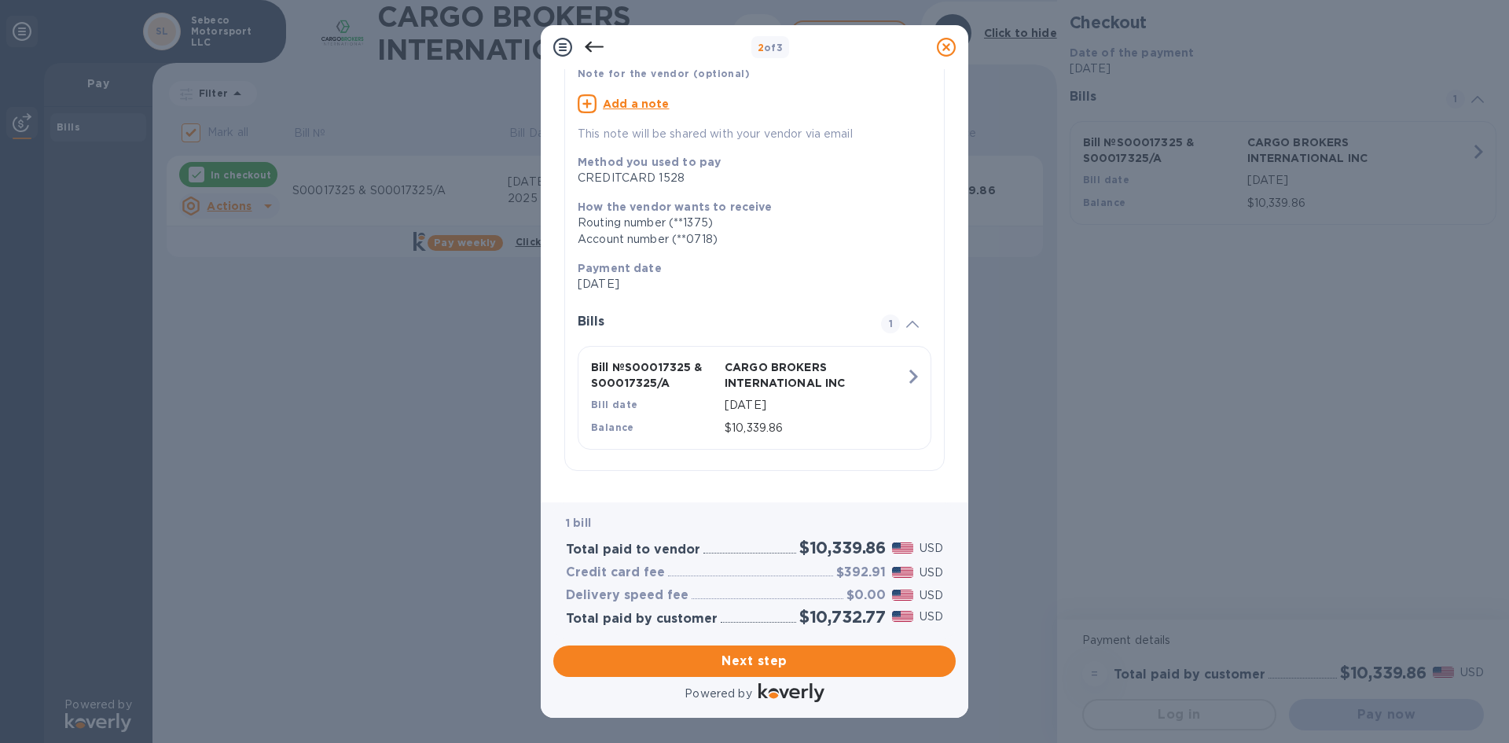 The width and height of the screenshot is (1509, 743). What do you see at coordinates (754, 134) in the screenshot?
I see `p: This note will be shared with your vendor via email` at bounding box center [754, 134].